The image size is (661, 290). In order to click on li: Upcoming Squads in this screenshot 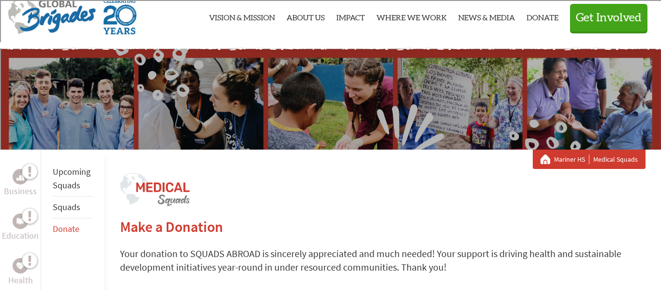, I will do `click(73, 178)`.